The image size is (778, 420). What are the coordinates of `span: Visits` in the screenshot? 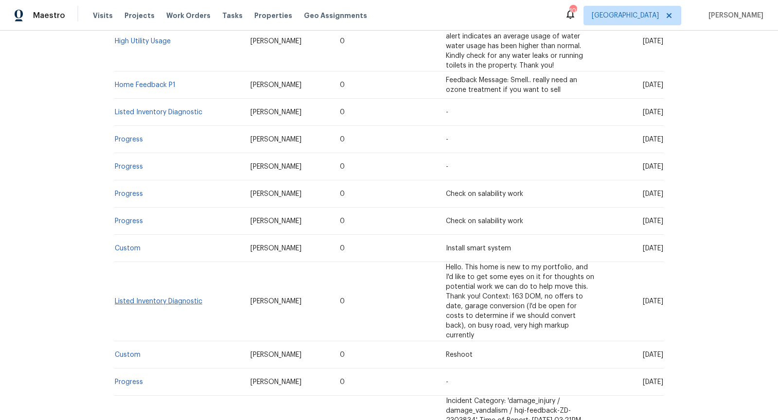 It's located at (103, 16).